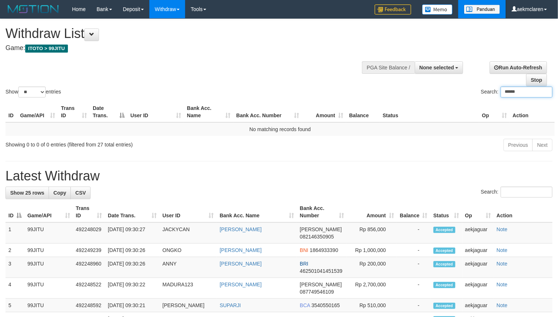  What do you see at coordinates (46, 49) in the screenshot?
I see `span: ITOTO > 99JITU` at bounding box center [46, 49].